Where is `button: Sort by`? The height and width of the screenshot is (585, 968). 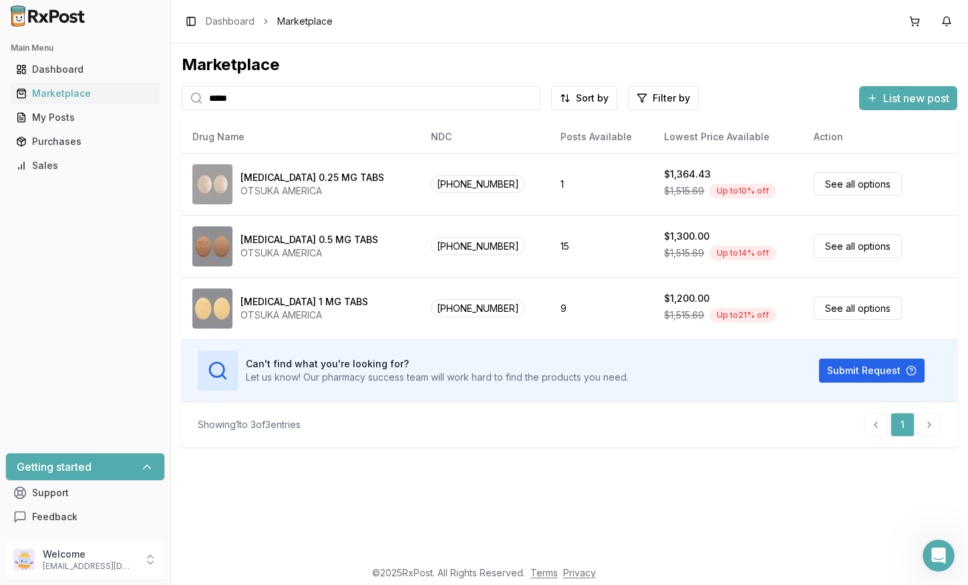
button: Sort by is located at coordinates (584, 98).